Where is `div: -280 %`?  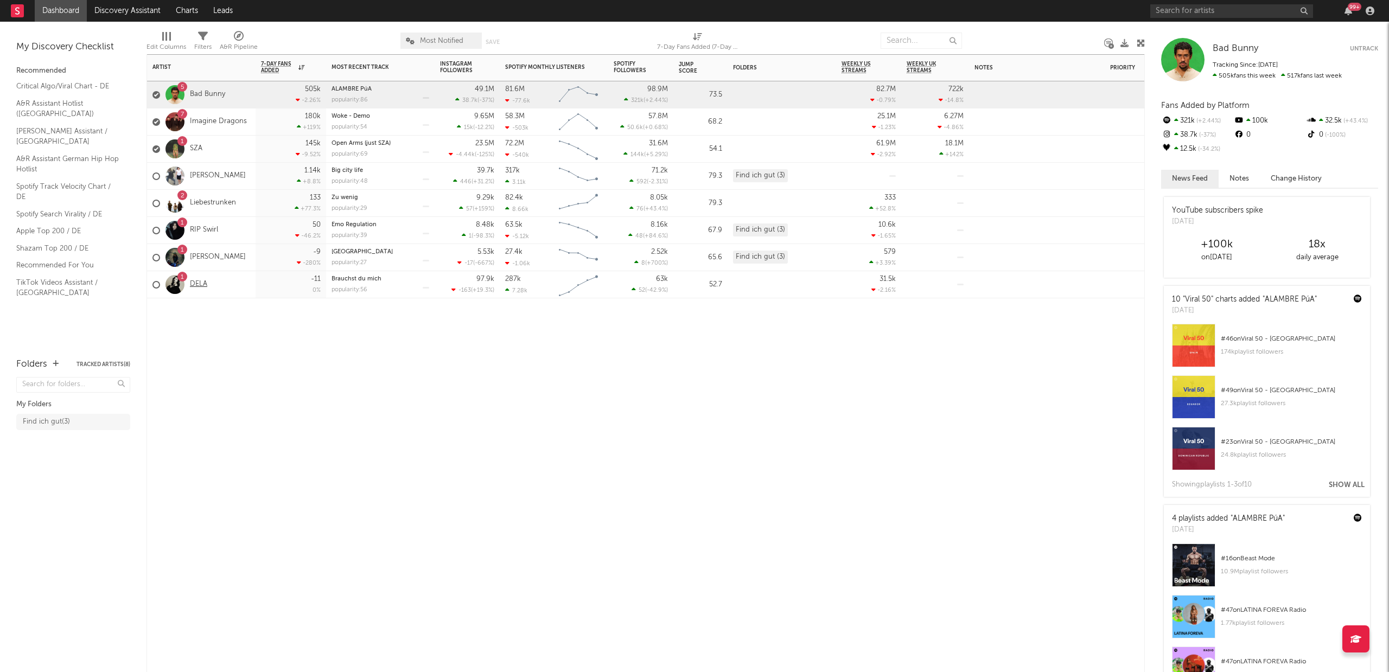
div: -280 % is located at coordinates (309, 263).